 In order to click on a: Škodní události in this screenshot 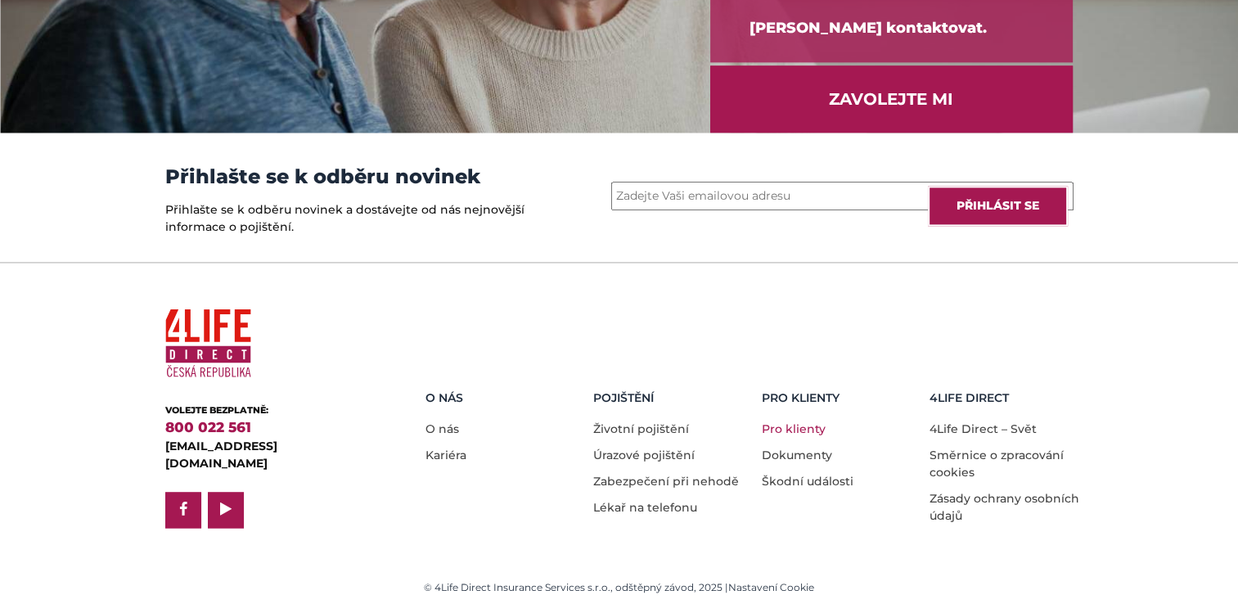, I will do `click(807, 481)`.